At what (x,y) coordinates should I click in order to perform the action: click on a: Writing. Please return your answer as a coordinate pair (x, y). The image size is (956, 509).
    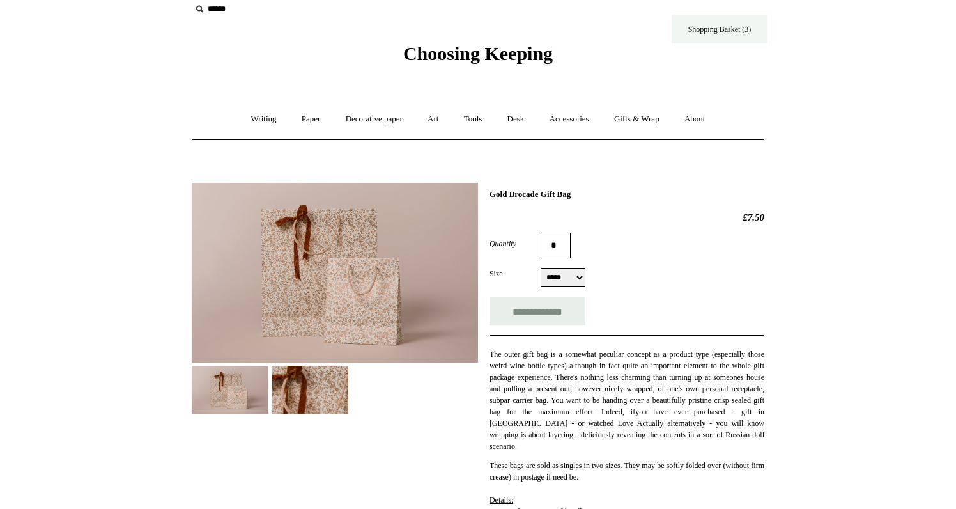
    Looking at the image, I should click on (264, 119).